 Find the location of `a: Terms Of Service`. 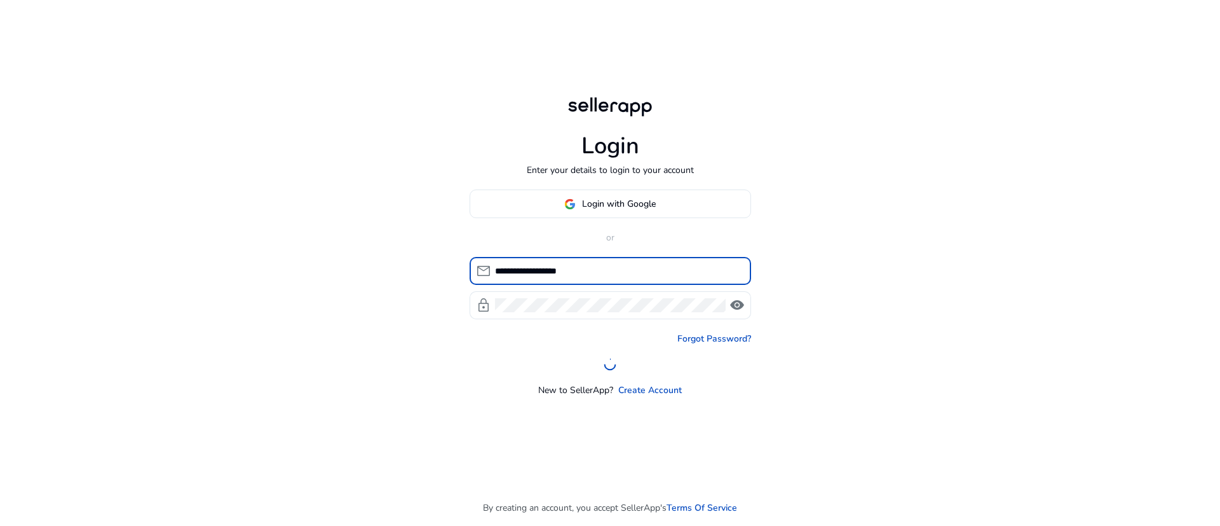

a: Terms Of Service is located at coordinates (702, 507).